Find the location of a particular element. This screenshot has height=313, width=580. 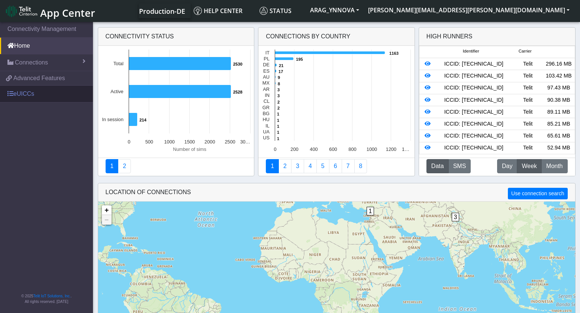

div: Connections By Country is located at coordinates (337, 36).